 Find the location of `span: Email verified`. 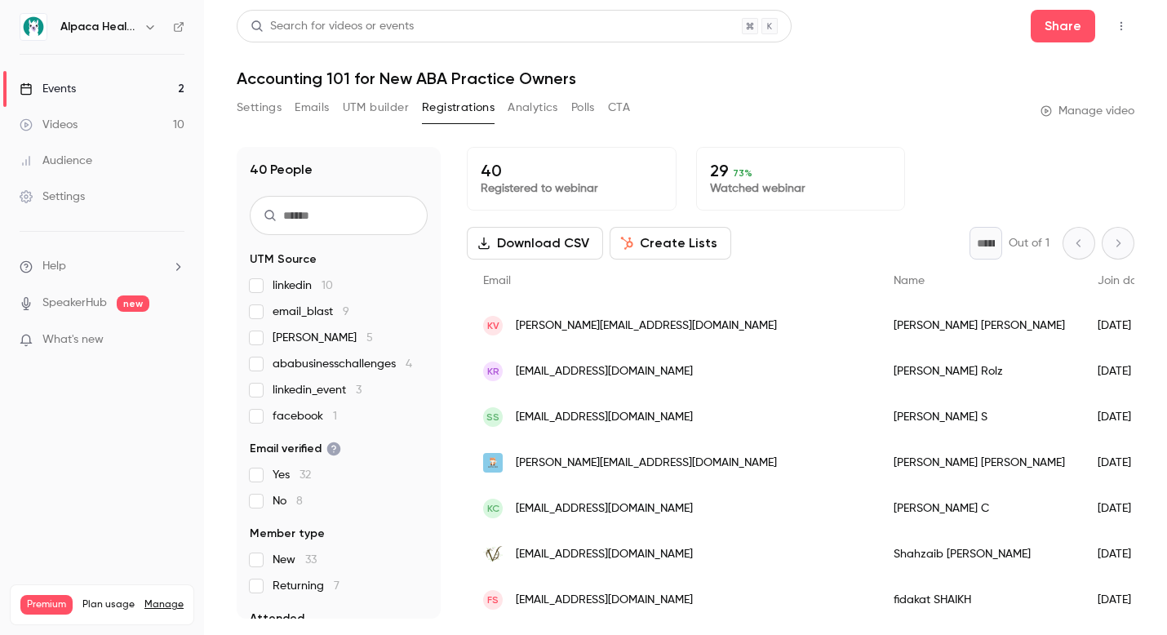

span: Email verified is located at coordinates (295, 449).